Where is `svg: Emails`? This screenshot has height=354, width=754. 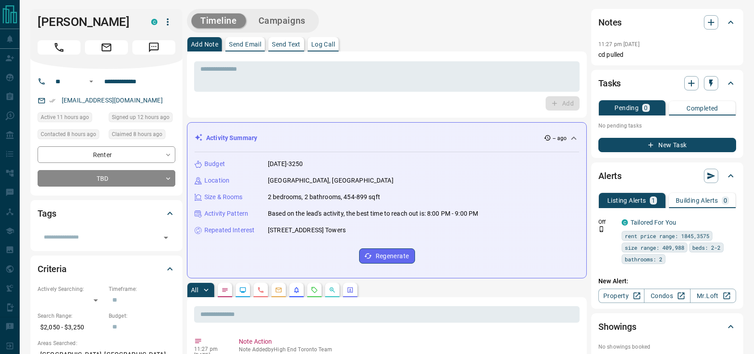 svg: Emails is located at coordinates (279, 290).